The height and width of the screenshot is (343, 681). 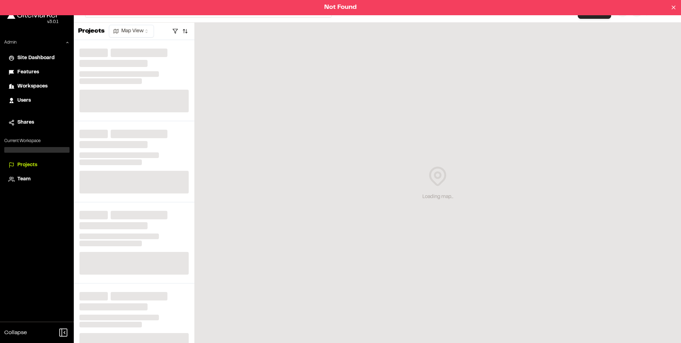 What do you see at coordinates (24, 101) in the screenshot?
I see `span: Users` at bounding box center [24, 101].